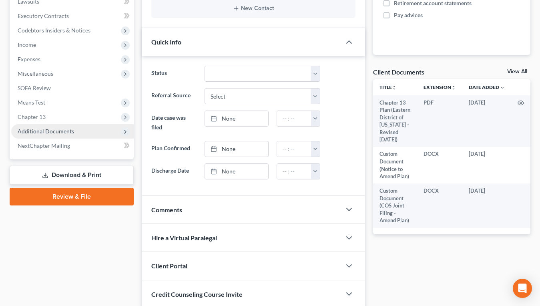 This screenshot has height=306, width=540. I want to click on a: Extensionunfold_more, so click(440, 87).